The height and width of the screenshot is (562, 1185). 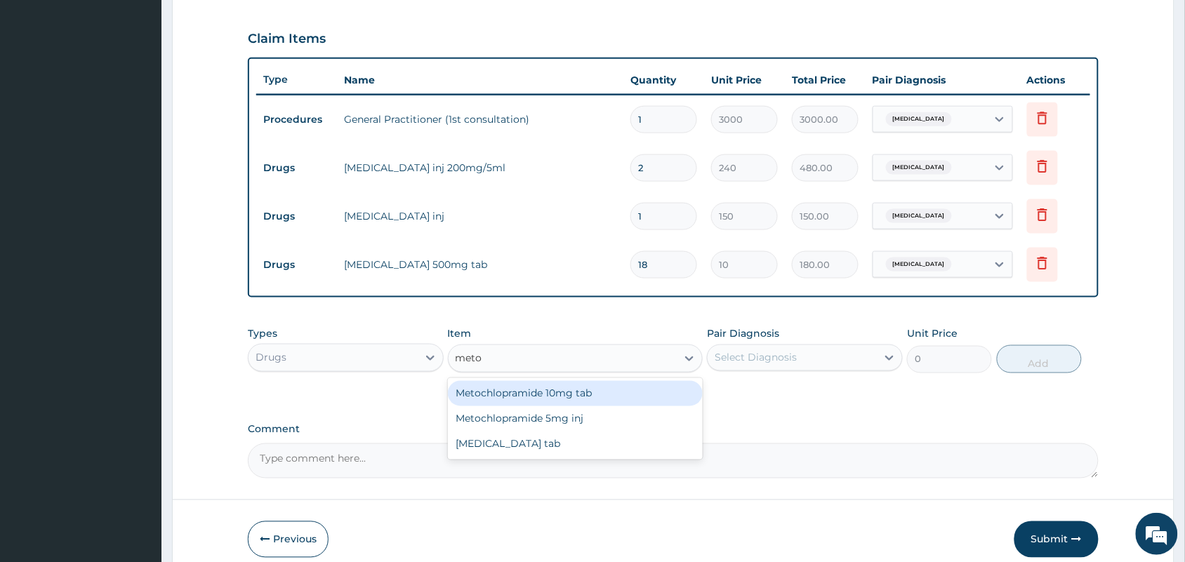 What do you see at coordinates (247, 24) in the screenshot?
I see `div: Minimize live chat window` at bounding box center [247, 24].